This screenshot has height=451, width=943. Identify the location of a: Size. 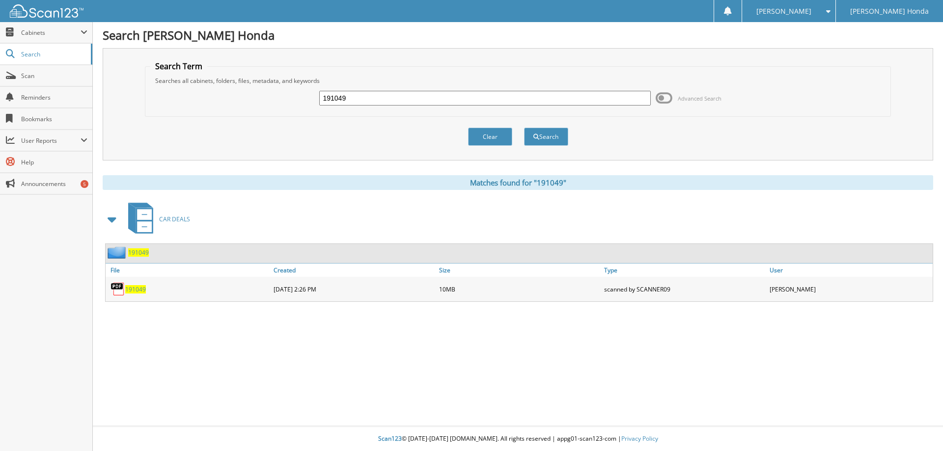
(519, 270).